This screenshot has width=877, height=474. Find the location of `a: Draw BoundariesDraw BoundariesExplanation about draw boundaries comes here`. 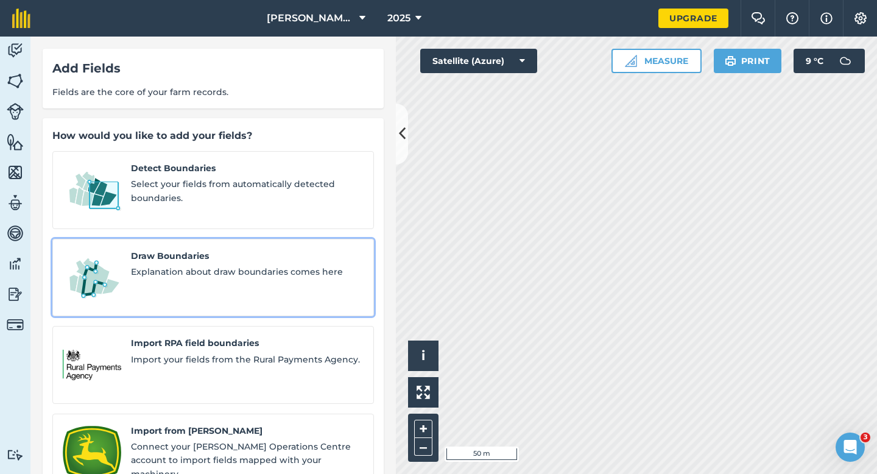

a: Draw BoundariesDraw BoundariesExplanation about draw boundaries comes here is located at coordinates (213, 278).